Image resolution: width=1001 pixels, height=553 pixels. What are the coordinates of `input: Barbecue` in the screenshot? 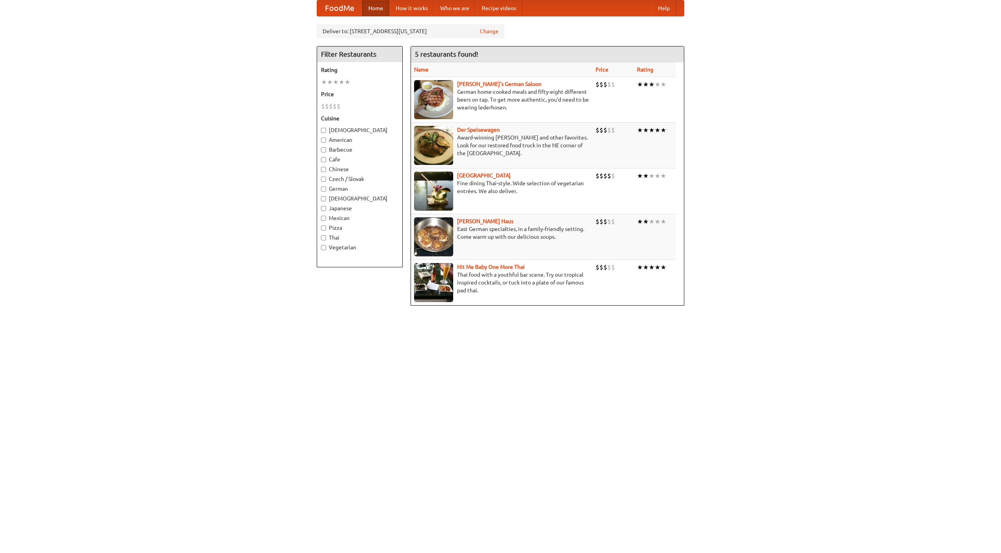 It's located at (323, 150).